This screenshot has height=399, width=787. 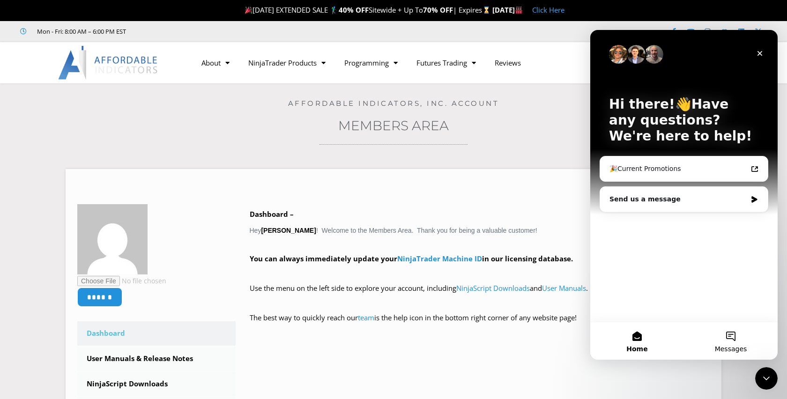 What do you see at coordinates (272, 214) in the screenshot?
I see `b: Dashboard –` at bounding box center [272, 214].